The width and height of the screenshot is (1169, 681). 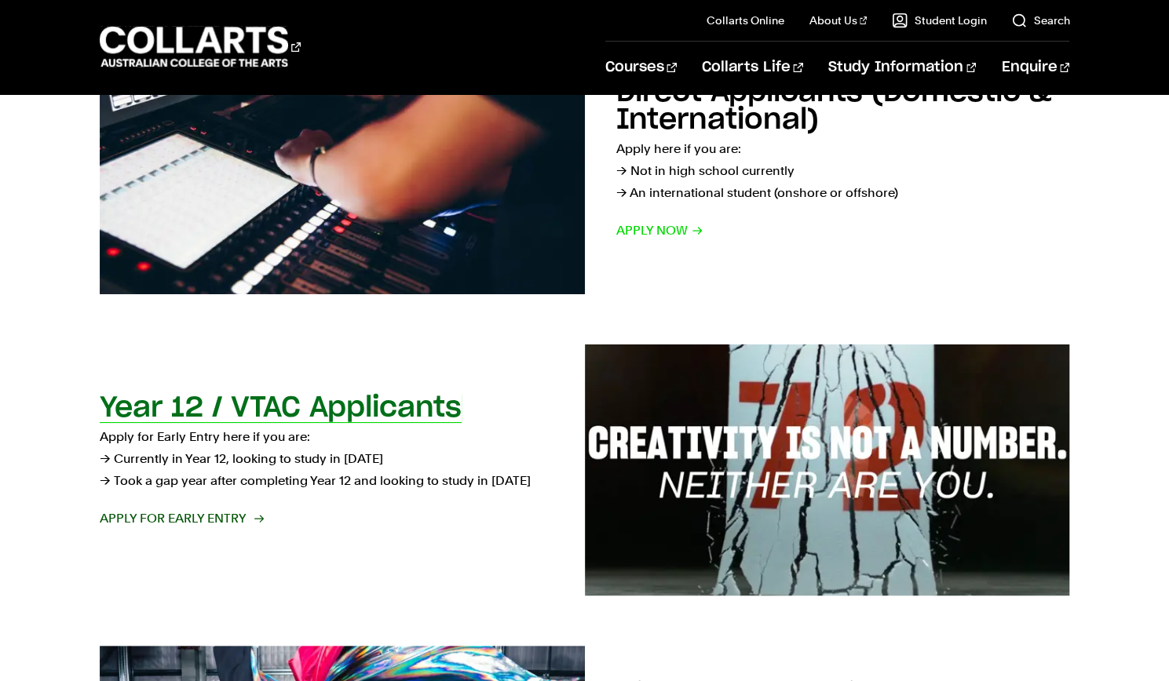 I want to click on a: Enquire, so click(x=1035, y=68).